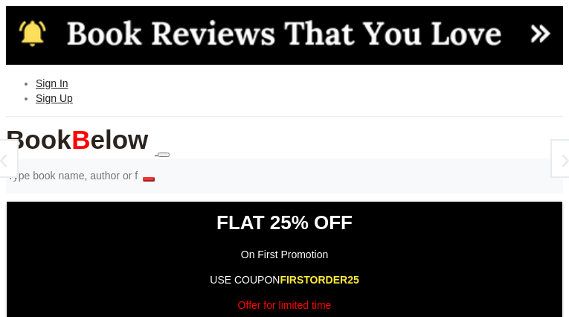 The image size is (569, 317). I want to click on p: USE COUPON, so click(284, 280).